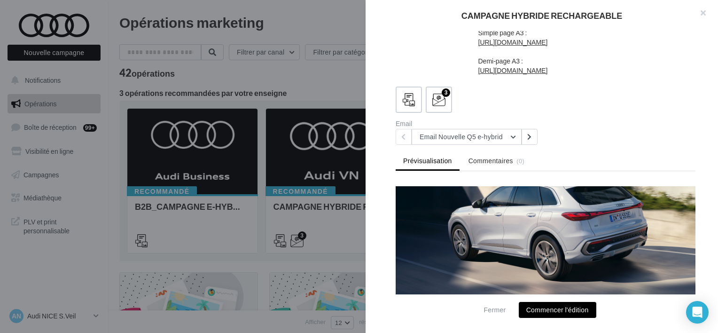 The width and height of the screenshot is (718, 333). I want to click on div: Email, so click(468, 124).